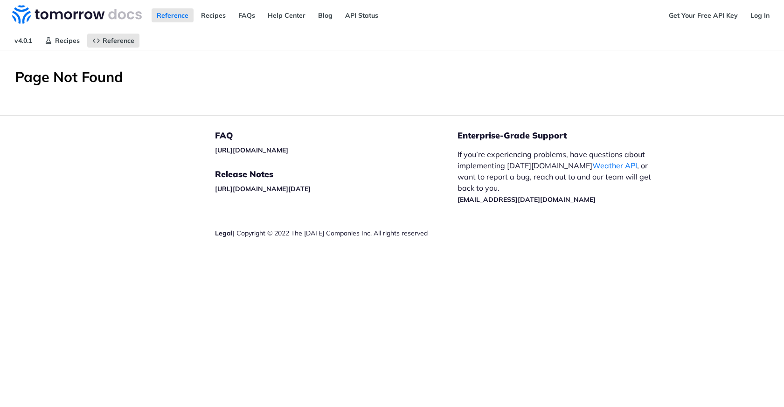 The width and height of the screenshot is (784, 407). Describe the element at coordinates (760, 15) in the screenshot. I see `a: Log In` at that location.